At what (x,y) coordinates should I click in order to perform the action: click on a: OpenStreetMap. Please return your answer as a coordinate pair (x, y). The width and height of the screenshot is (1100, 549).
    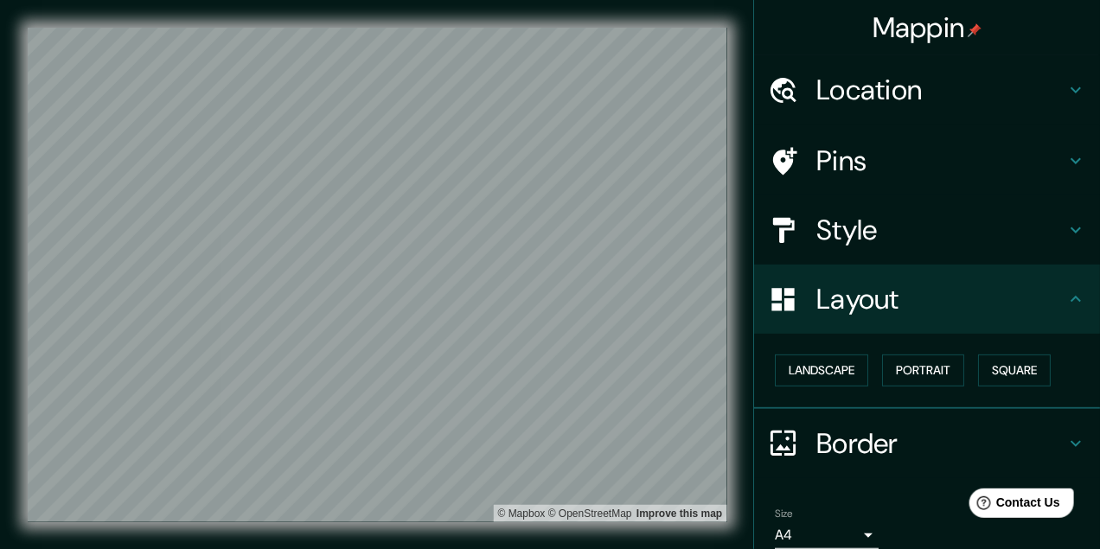
    Looking at the image, I should click on (590, 514).